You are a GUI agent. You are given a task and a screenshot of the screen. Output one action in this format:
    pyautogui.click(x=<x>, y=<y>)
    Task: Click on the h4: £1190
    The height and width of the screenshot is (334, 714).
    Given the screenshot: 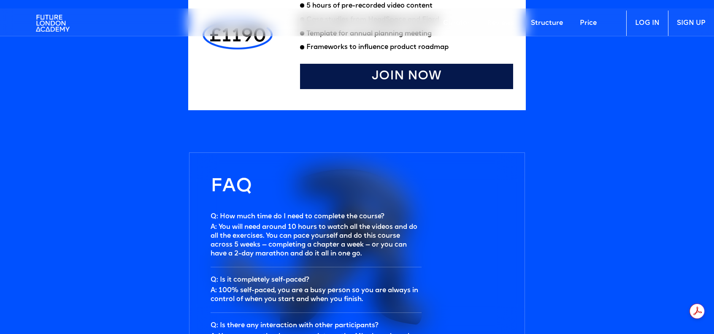 What is the action you would take?
    pyautogui.click(x=238, y=37)
    